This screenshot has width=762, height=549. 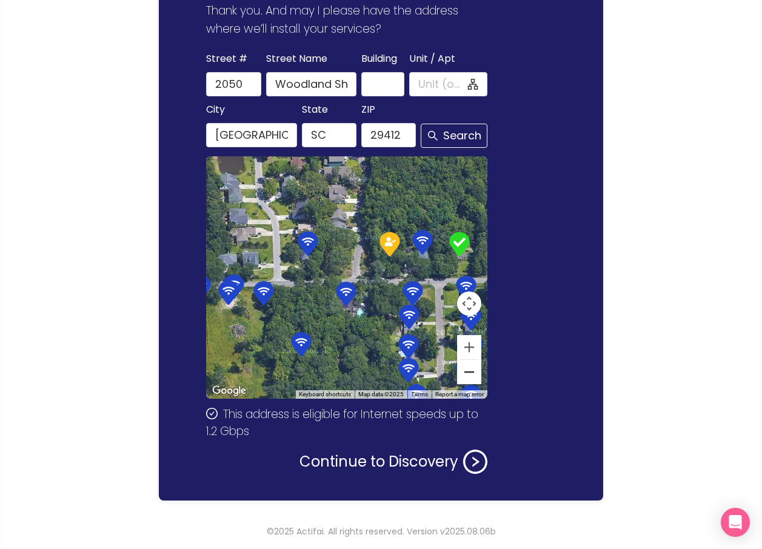 I want to click on button: Keyboard shortcuts, so click(x=325, y=395).